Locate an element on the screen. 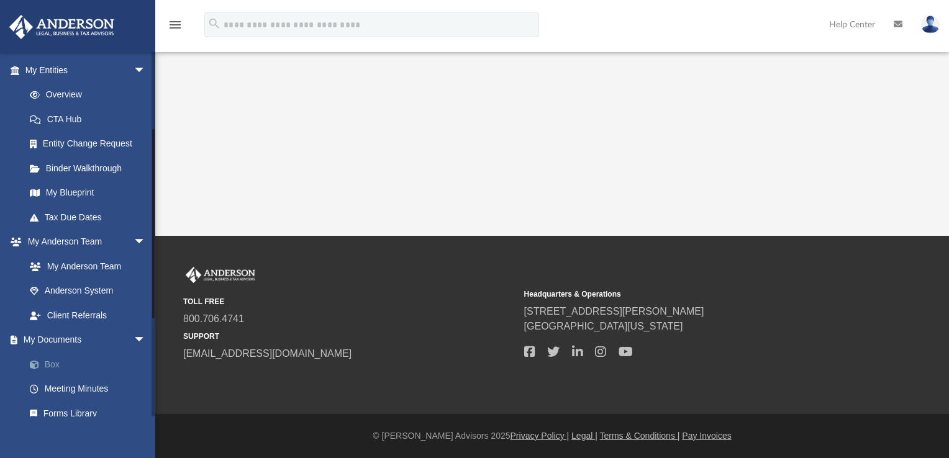 This screenshot has height=458, width=949. a: My Anderson Teamarrow_drop_down is located at coordinates (83, 242).